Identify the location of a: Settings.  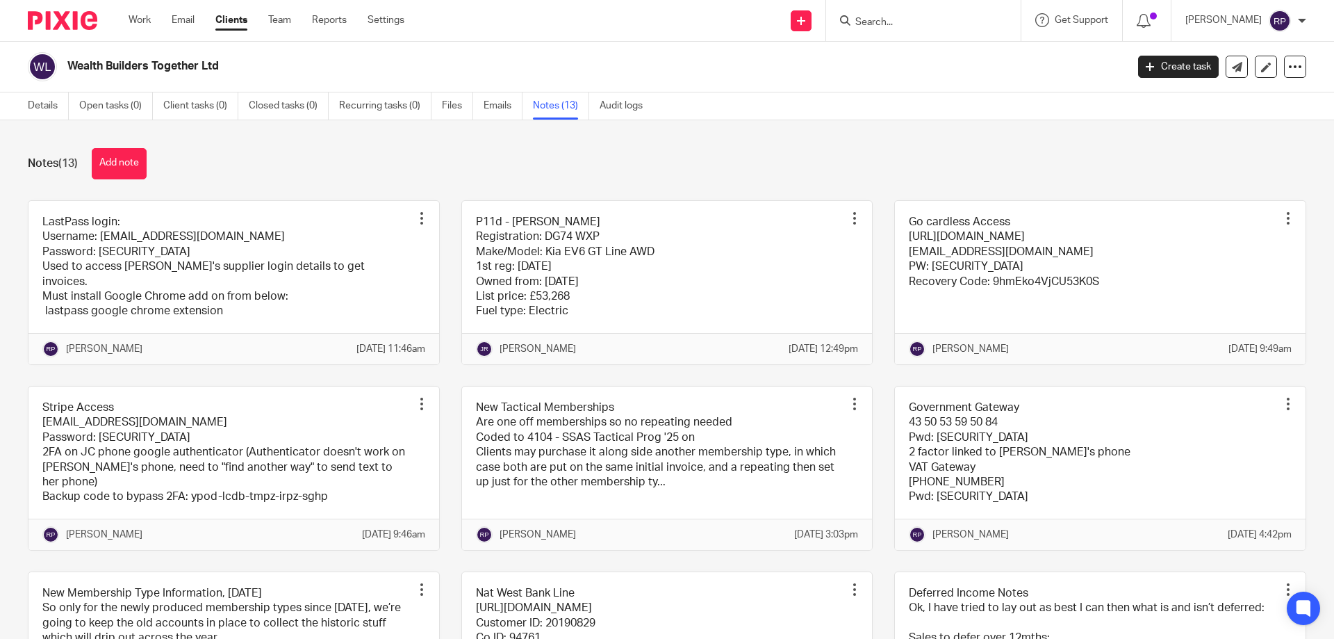
(386, 20).